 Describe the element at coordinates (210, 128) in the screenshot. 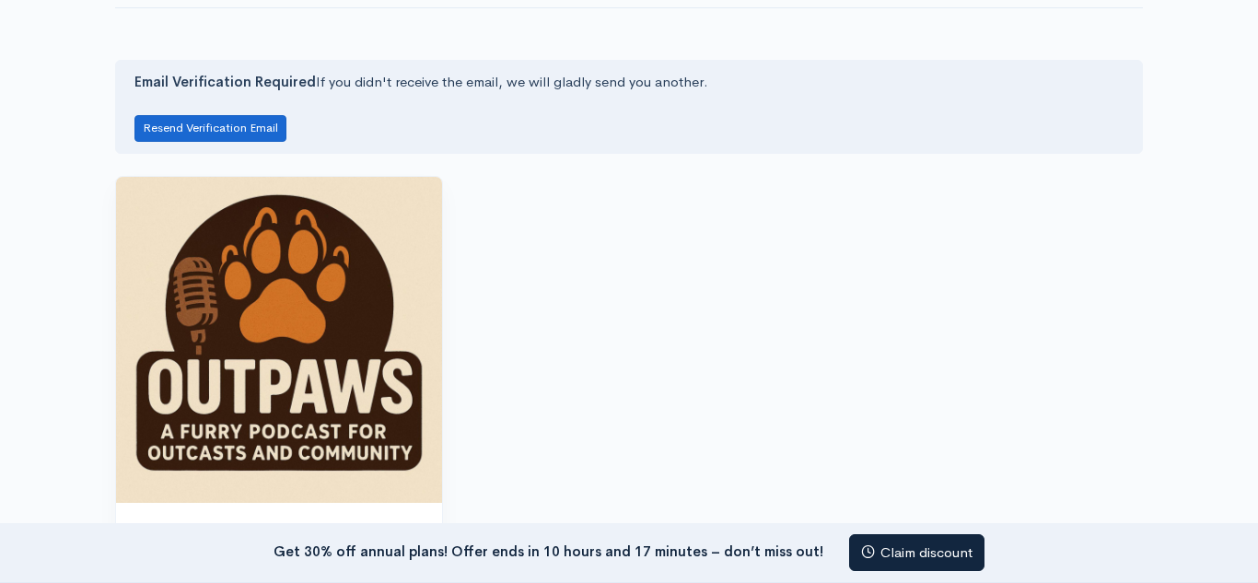

I see `button: Resend Verification Email` at that location.